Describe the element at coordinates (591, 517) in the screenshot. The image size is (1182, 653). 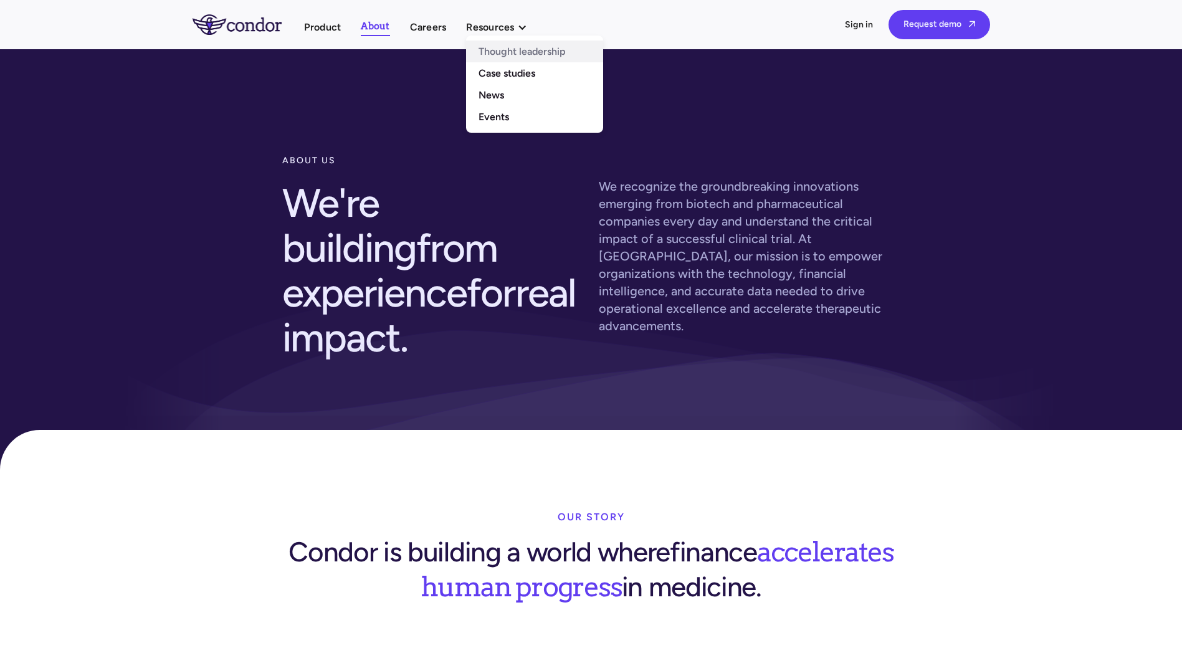
I see `div: our story` at that location.